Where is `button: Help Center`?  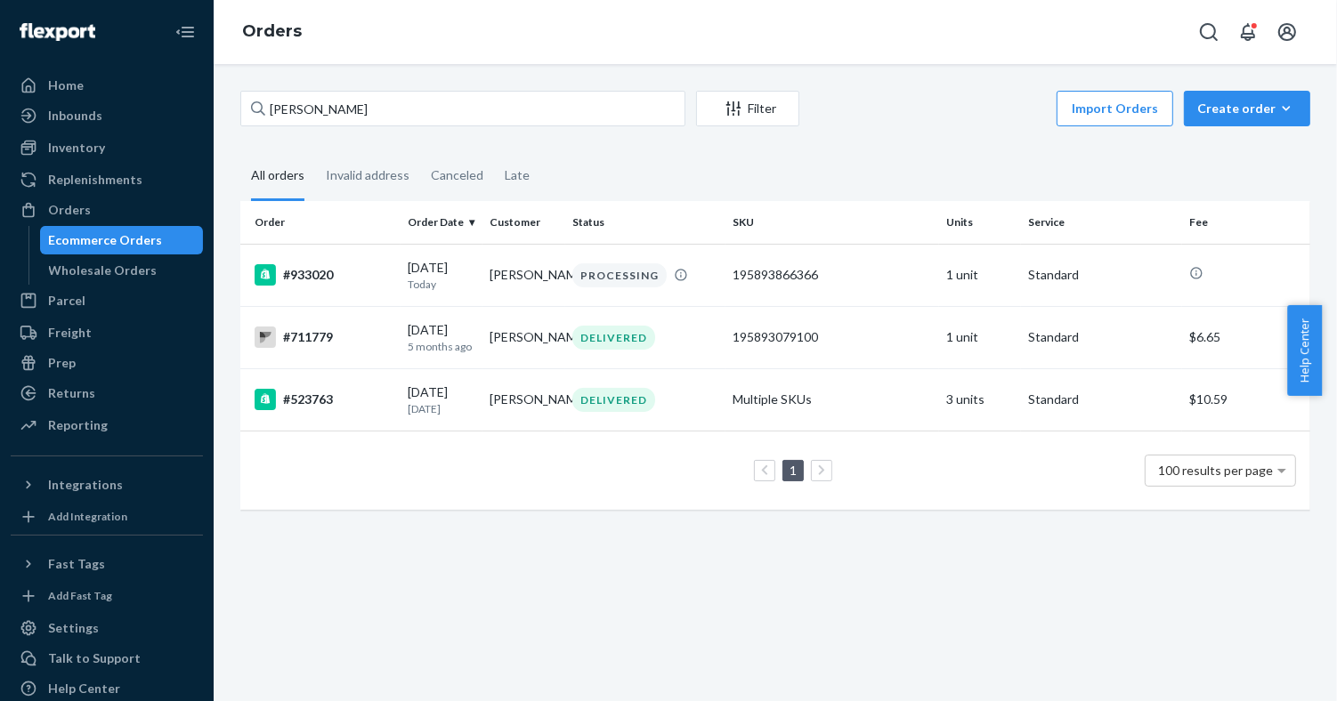 button: Help Center is located at coordinates (1304, 351).